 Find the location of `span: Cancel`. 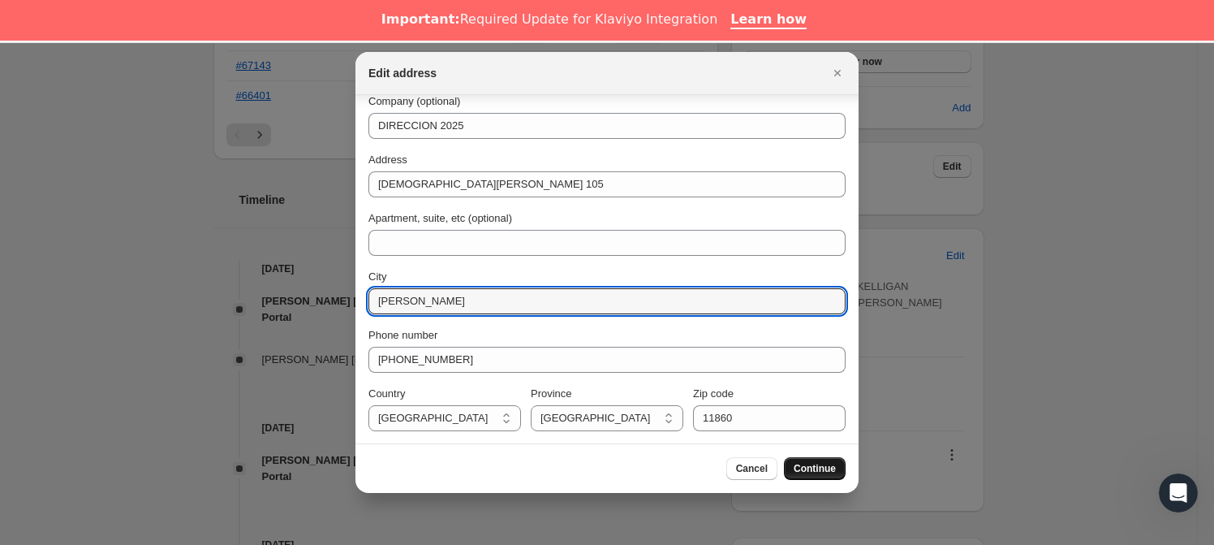

span: Cancel is located at coordinates (751, 468).